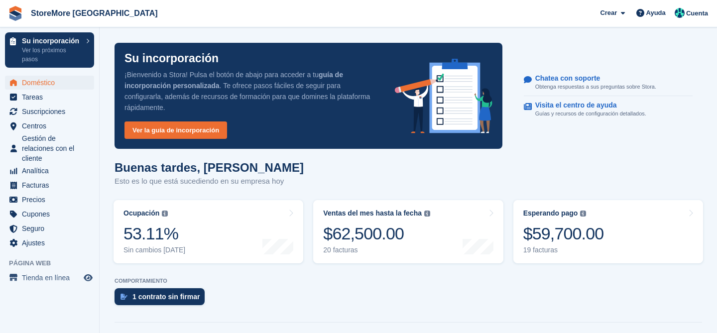 This screenshot has height=333, width=717. Describe the element at coordinates (608, 109) in the screenshot. I see `a: Visita el centro de ayuda Guías y recursos de configuración detallados.` at that location.